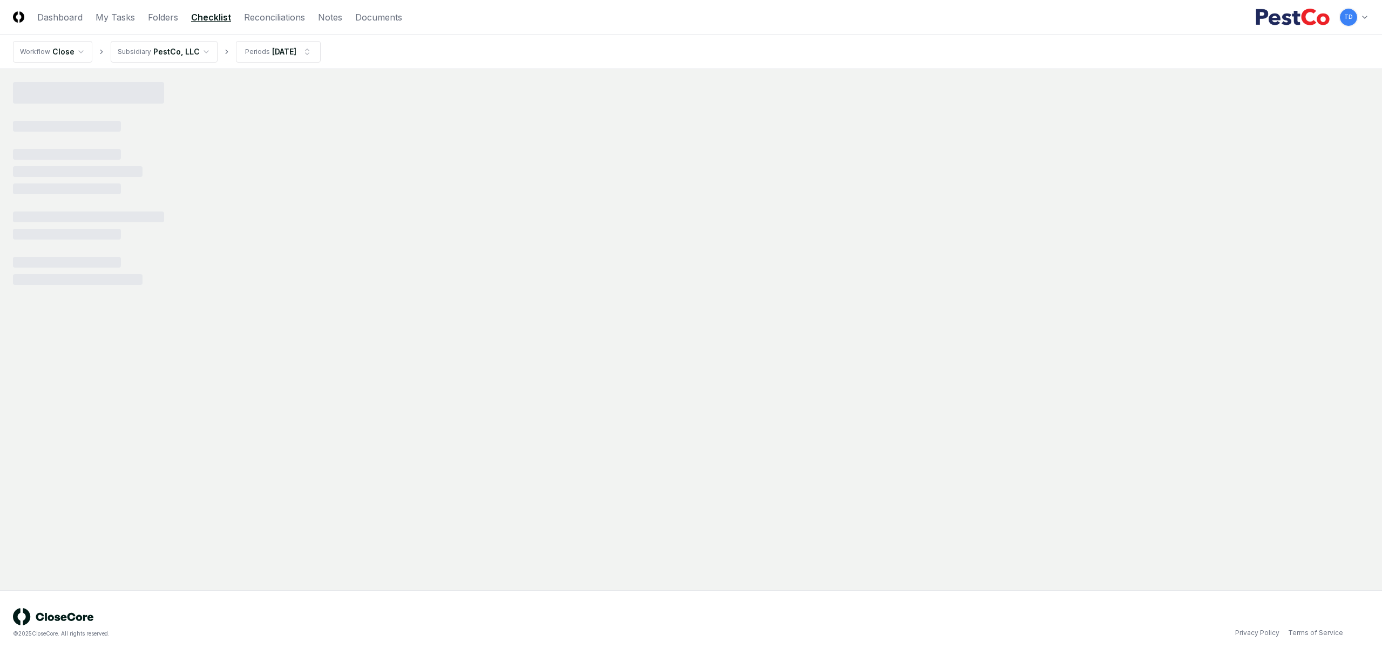 The width and height of the screenshot is (1382, 655). Describe the element at coordinates (1348, 17) in the screenshot. I see `span: TD` at that location.